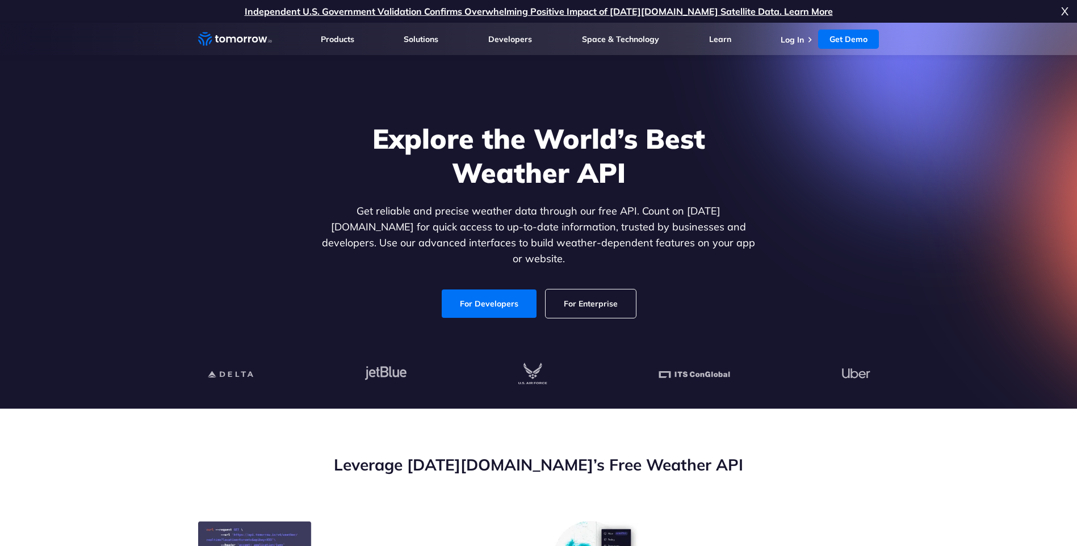 The width and height of the screenshot is (1077, 546). What do you see at coordinates (510, 39) in the screenshot?
I see `a: Developers` at bounding box center [510, 39].